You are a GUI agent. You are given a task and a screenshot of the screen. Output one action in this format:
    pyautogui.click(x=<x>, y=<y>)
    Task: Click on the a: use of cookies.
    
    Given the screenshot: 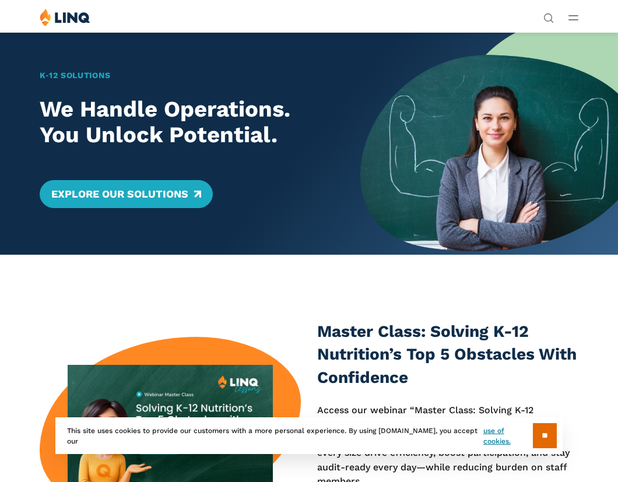 What is the action you would take?
    pyautogui.click(x=508, y=436)
    